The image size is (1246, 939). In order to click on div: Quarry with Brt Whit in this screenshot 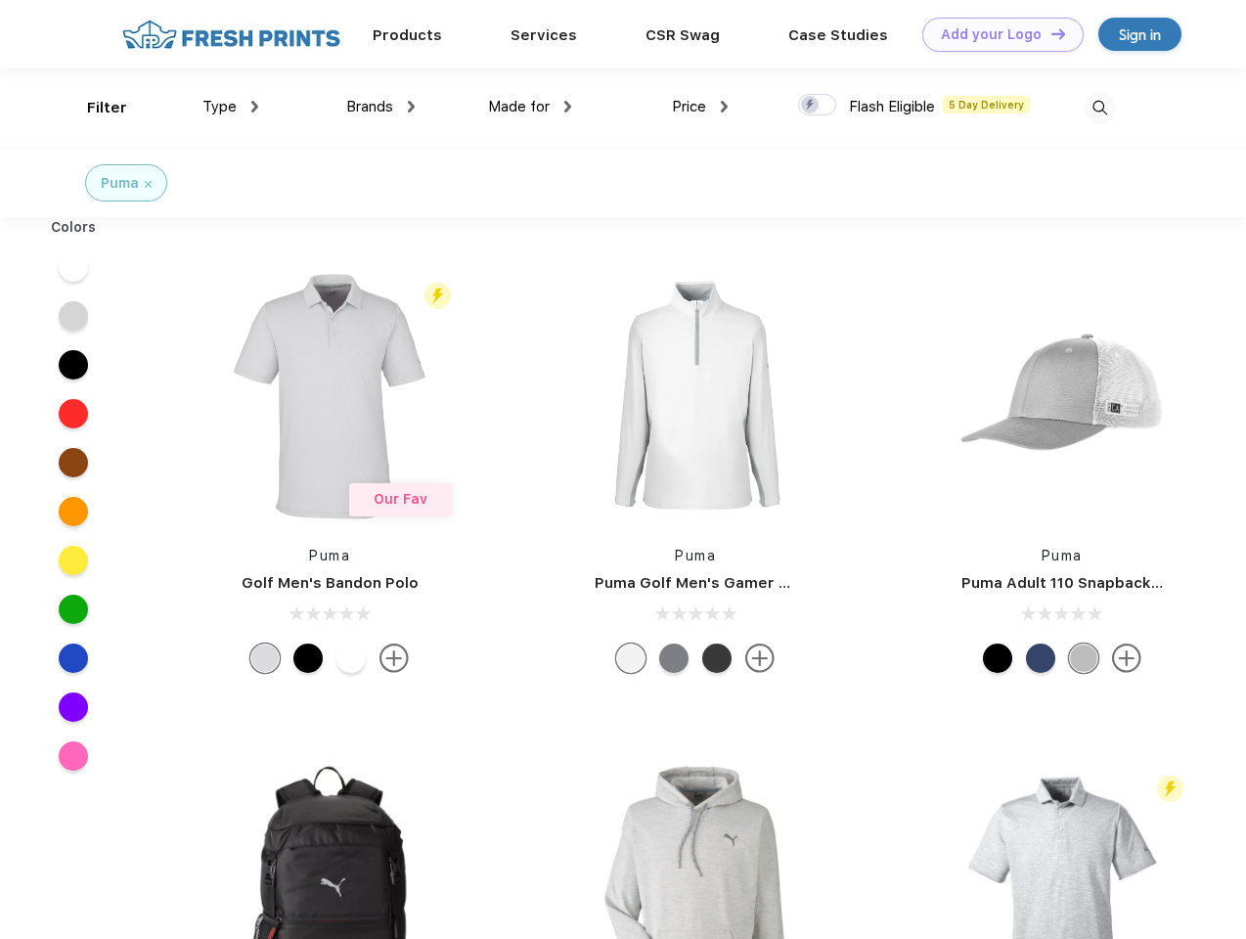, I will do `click(1084, 658)`.